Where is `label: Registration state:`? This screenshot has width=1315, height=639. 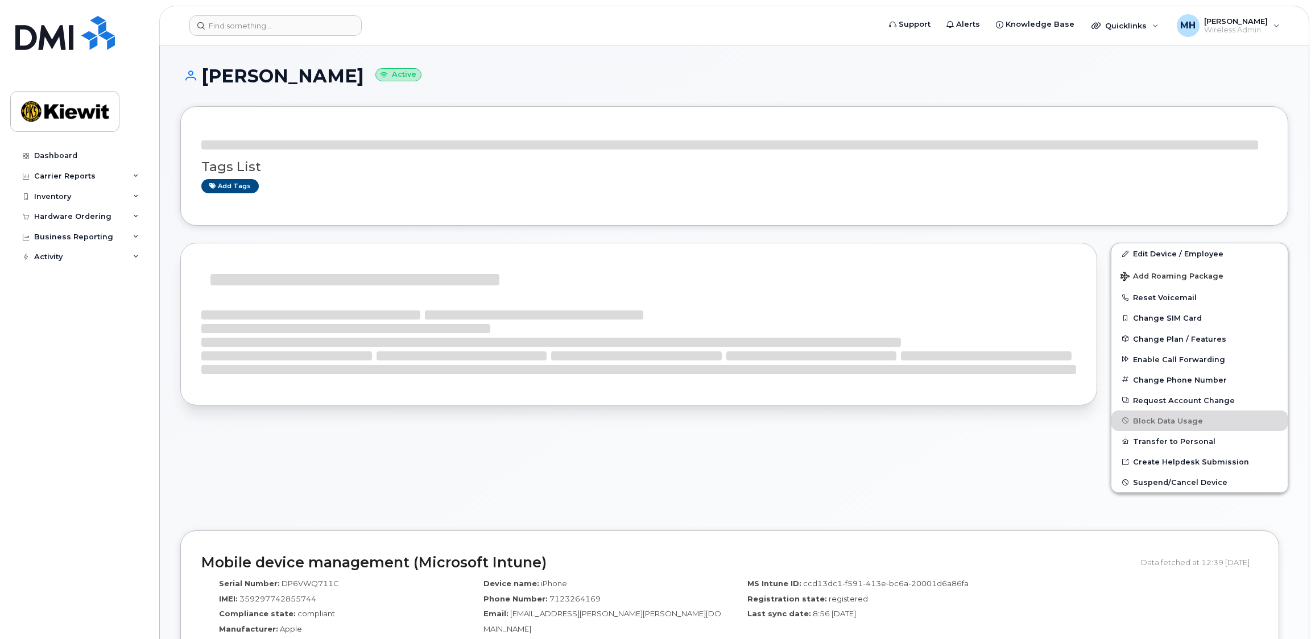 label: Registration state: is located at coordinates (787, 599).